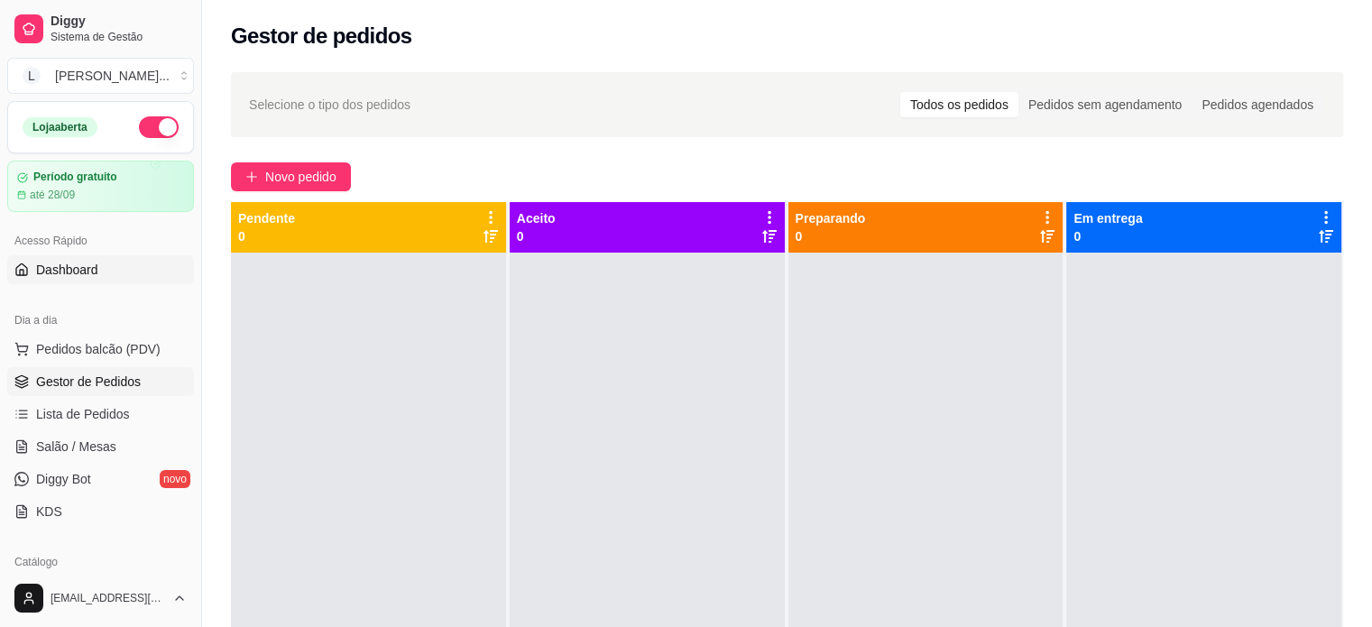  Describe the element at coordinates (329, 105) in the screenshot. I see `span: Selecione o tipo dos pedidos` at that location.